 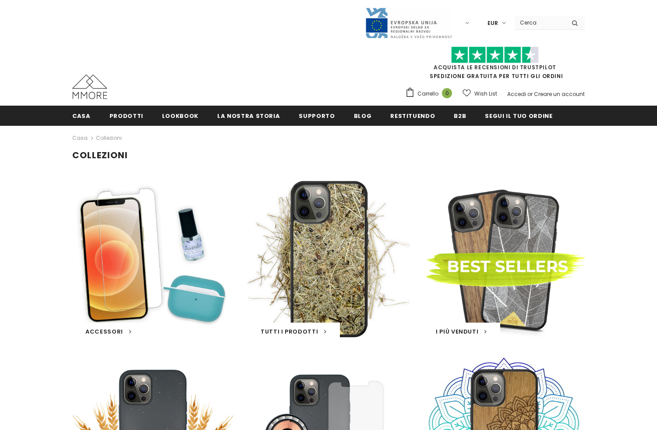 What do you see at coordinates (317, 115) in the screenshot?
I see `a: supporto` at bounding box center [317, 115].